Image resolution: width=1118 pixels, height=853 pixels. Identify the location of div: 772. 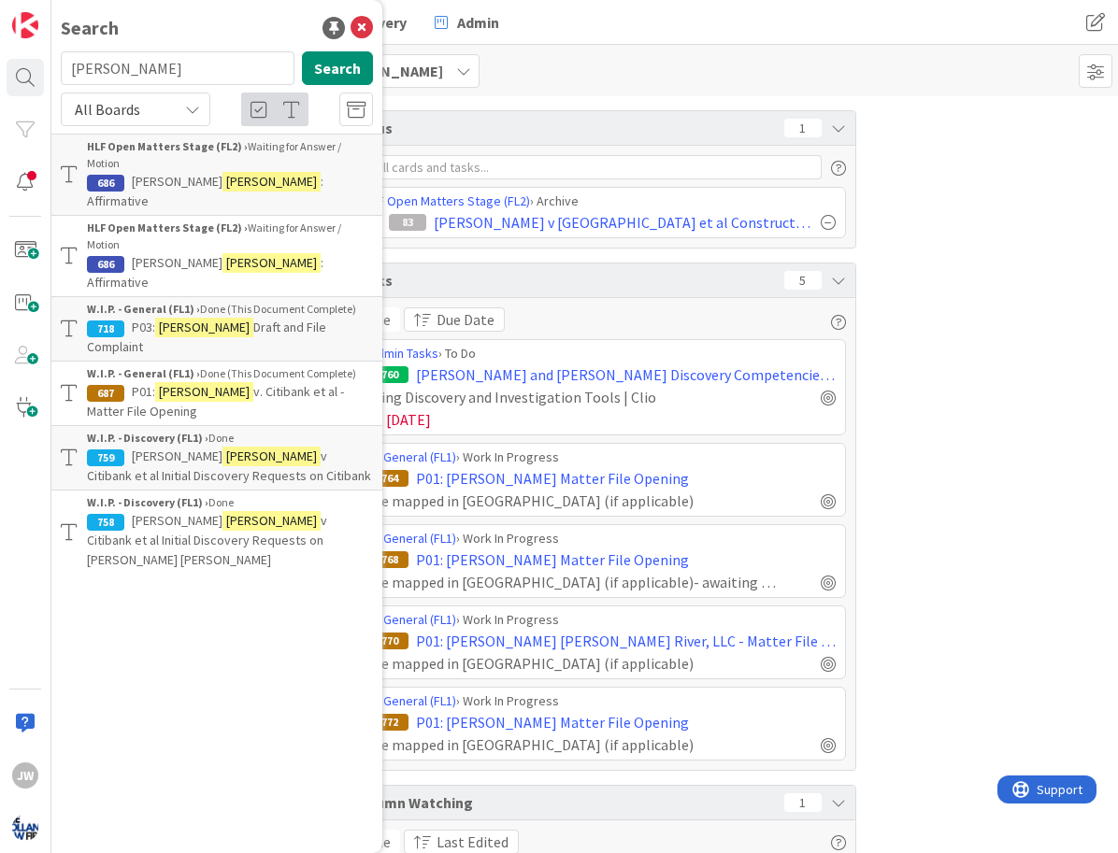
(390, 722).